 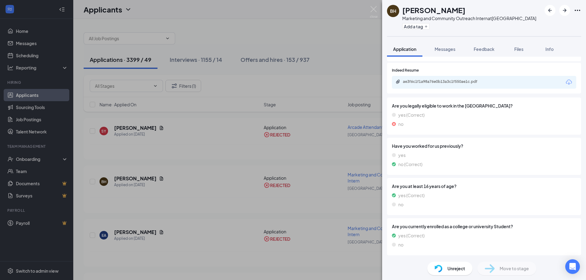 What do you see at coordinates (410, 164) in the screenshot?
I see `span: no (Correct)` at bounding box center [410, 164].